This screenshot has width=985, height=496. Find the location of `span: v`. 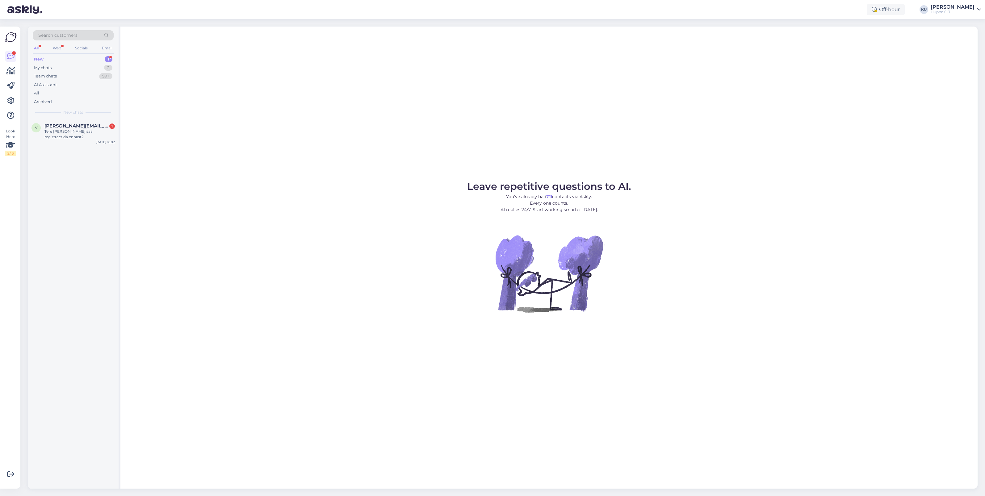

span: v is located at coordinates (36, 128).